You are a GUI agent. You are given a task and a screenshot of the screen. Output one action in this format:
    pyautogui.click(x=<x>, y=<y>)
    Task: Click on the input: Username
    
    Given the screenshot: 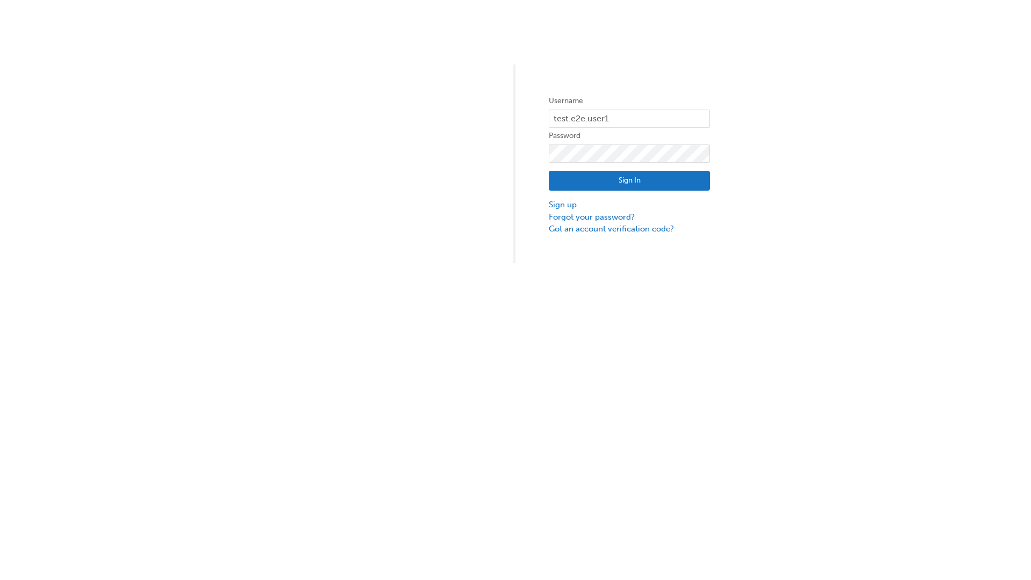 What is the action you would take?
    pyautogui.click(x=629, y=119)
    